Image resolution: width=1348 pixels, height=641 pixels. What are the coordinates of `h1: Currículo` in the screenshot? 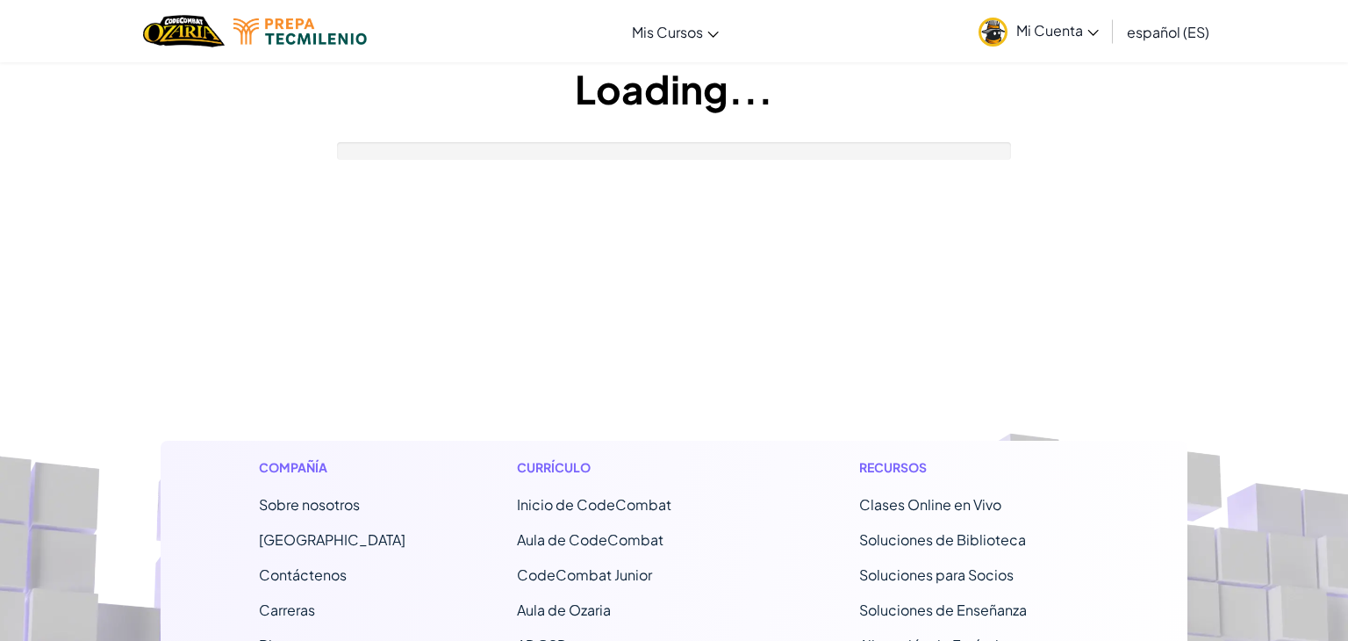 It's located at (632, 467).